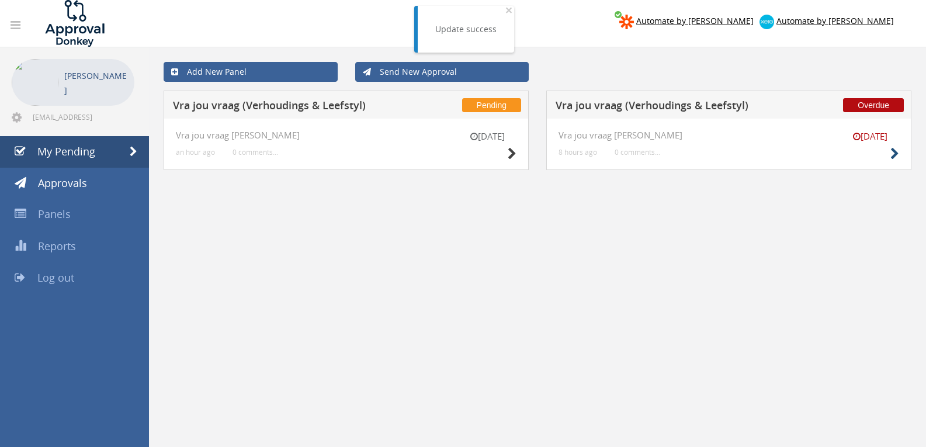 This screenshot has width=926, height=447. Describe the element at coordinates (578, 152) in the screenshot. I see `small: 8 hours ago` at that location.